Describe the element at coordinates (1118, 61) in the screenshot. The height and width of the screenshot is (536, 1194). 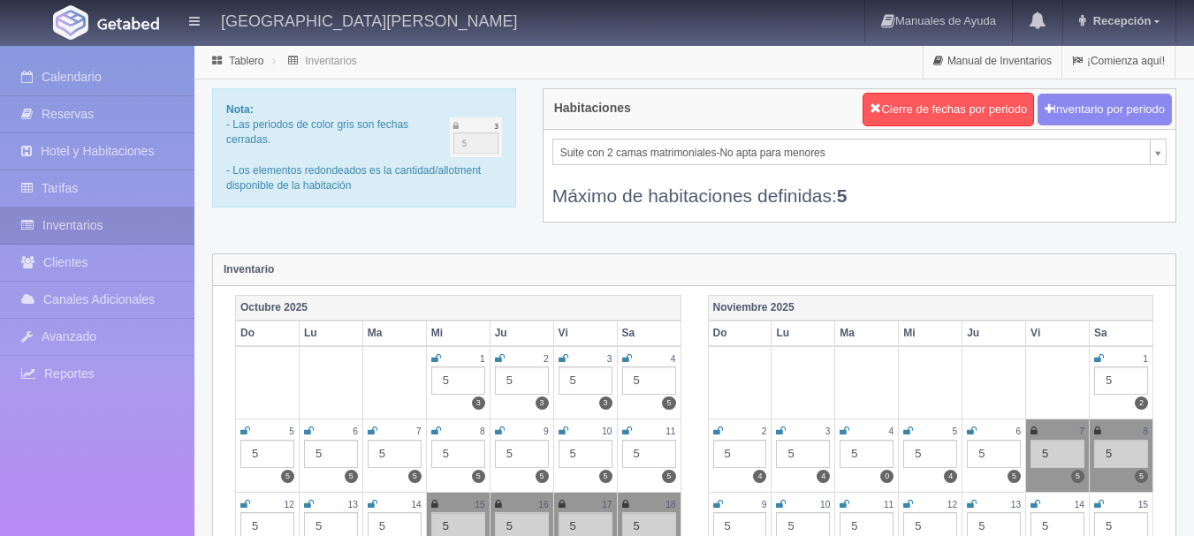
I see `a: ¡Comienza aquí!` at that location.